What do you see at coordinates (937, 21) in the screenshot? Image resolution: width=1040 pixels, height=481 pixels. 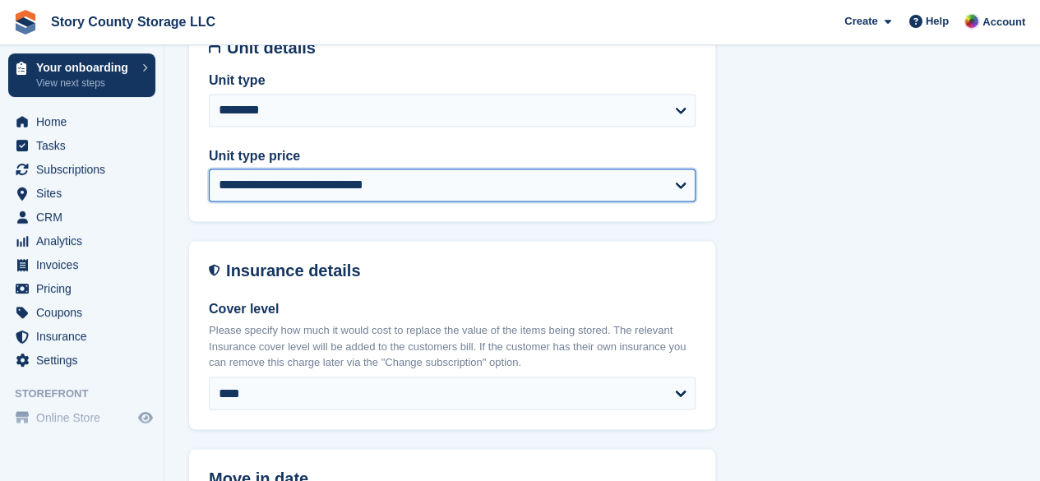 I see `span: Help` at bounding box center [937, 21].